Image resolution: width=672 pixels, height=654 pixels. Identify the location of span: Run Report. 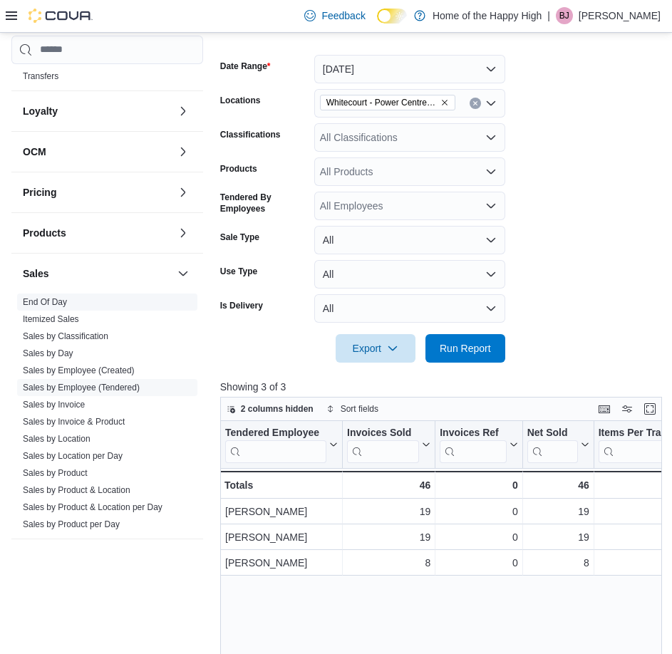
(465, 348).